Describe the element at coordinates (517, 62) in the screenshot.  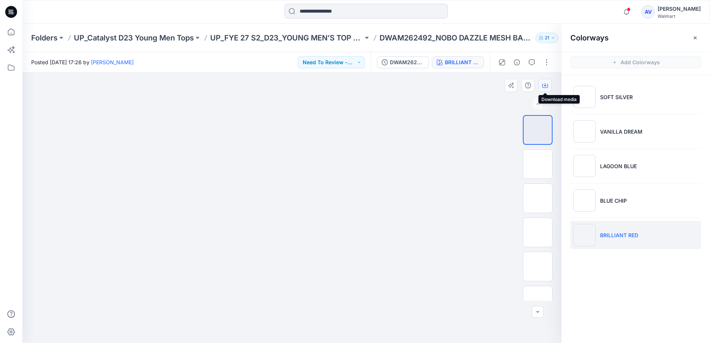
I see `button: Details` at that location.